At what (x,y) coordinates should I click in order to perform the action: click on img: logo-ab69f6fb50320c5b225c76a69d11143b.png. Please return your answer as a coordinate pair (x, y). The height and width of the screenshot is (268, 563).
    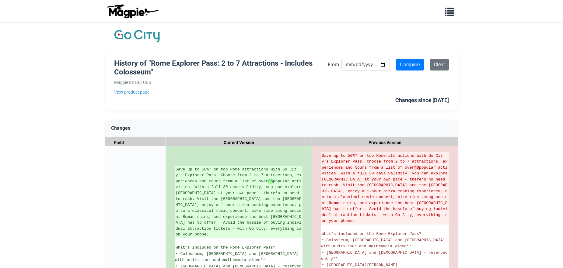
    Looking at the image, I should click on (132, 11).